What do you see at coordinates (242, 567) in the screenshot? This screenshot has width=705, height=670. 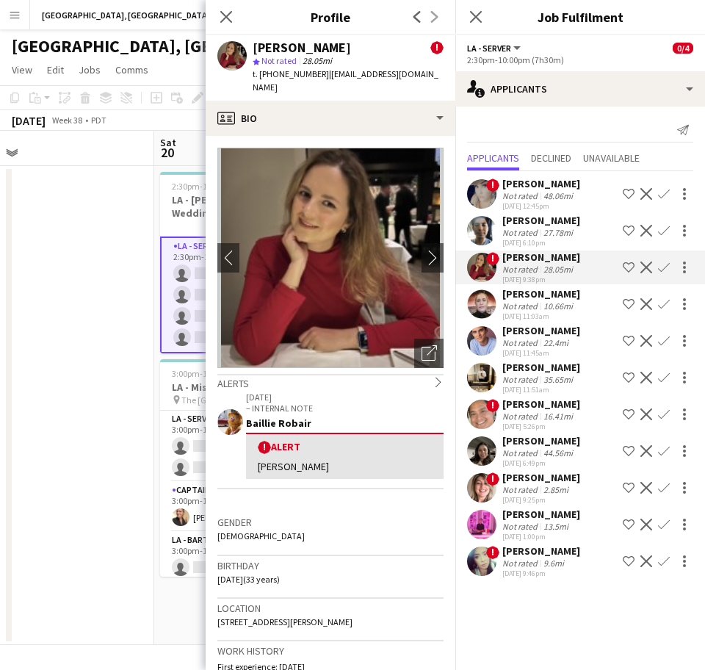 I see `app-card-role: LA - Bartender0/23:00pm-1:00am (10h)` at bounding box center [242, 567].